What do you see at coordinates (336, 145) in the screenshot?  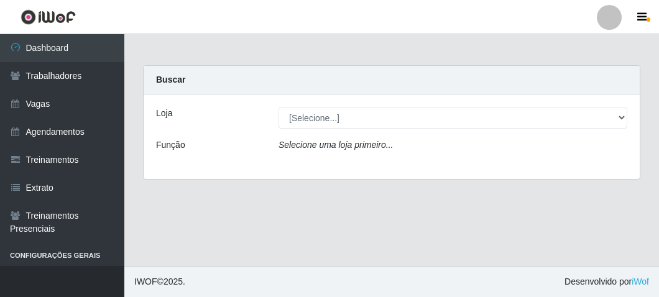 I see `i: Selecione uma loja primeiro...` at bounding box center [336, 145].